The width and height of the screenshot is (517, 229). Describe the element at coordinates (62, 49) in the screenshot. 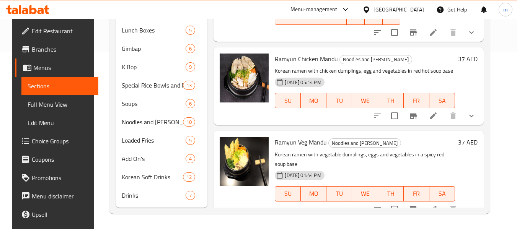

I see `span: Branches` at that location.